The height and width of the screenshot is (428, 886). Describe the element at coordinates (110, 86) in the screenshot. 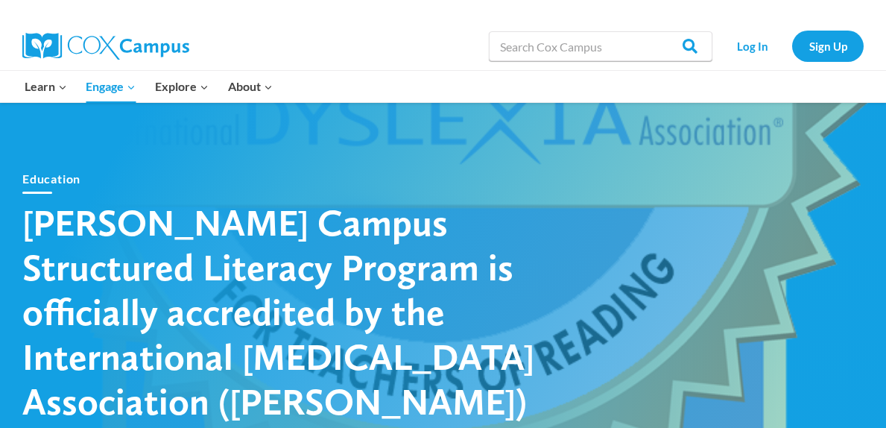

I see `span: Engage` at that location.